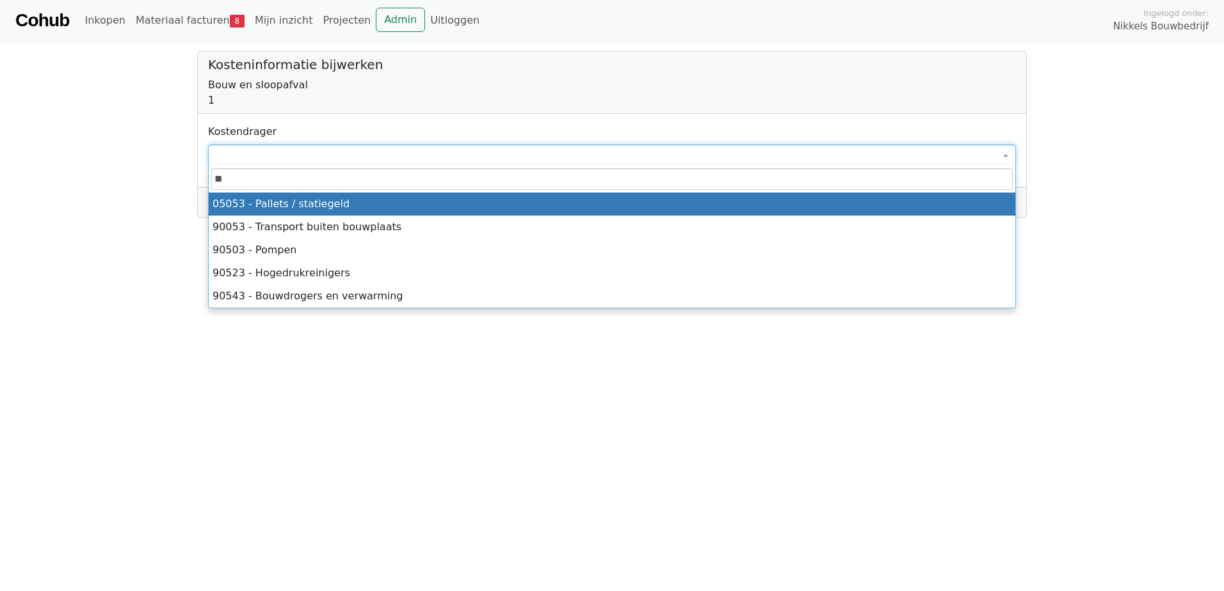  What do you see at coordinates (612, 296) in the screenshot?
I see `li: 90543 - Bouwdrogers en verwarming` at bounding box center [612, 296].